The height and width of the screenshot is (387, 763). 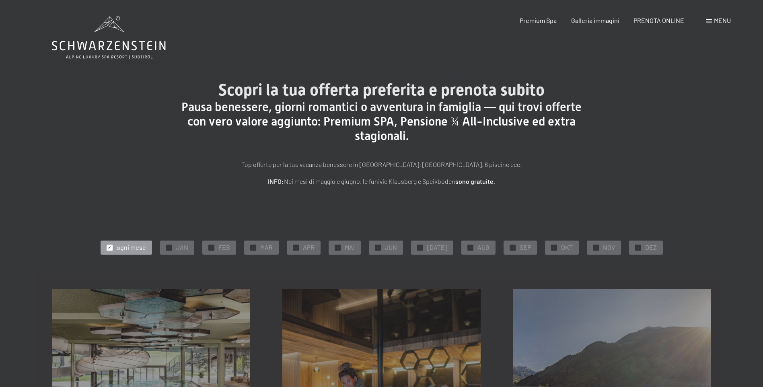 I want to click on span: PRENOTA ONLINE, so click(x=659, y=20).